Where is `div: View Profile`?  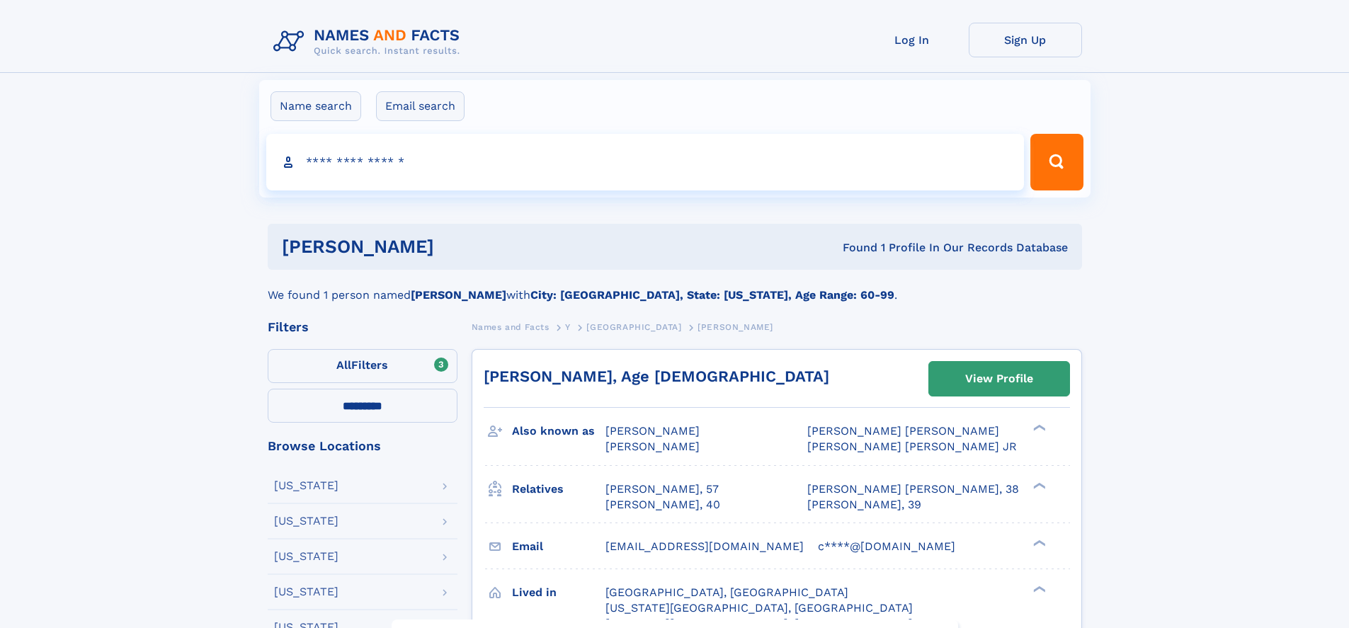 div: View Profile is located at coordinates (999, 379).